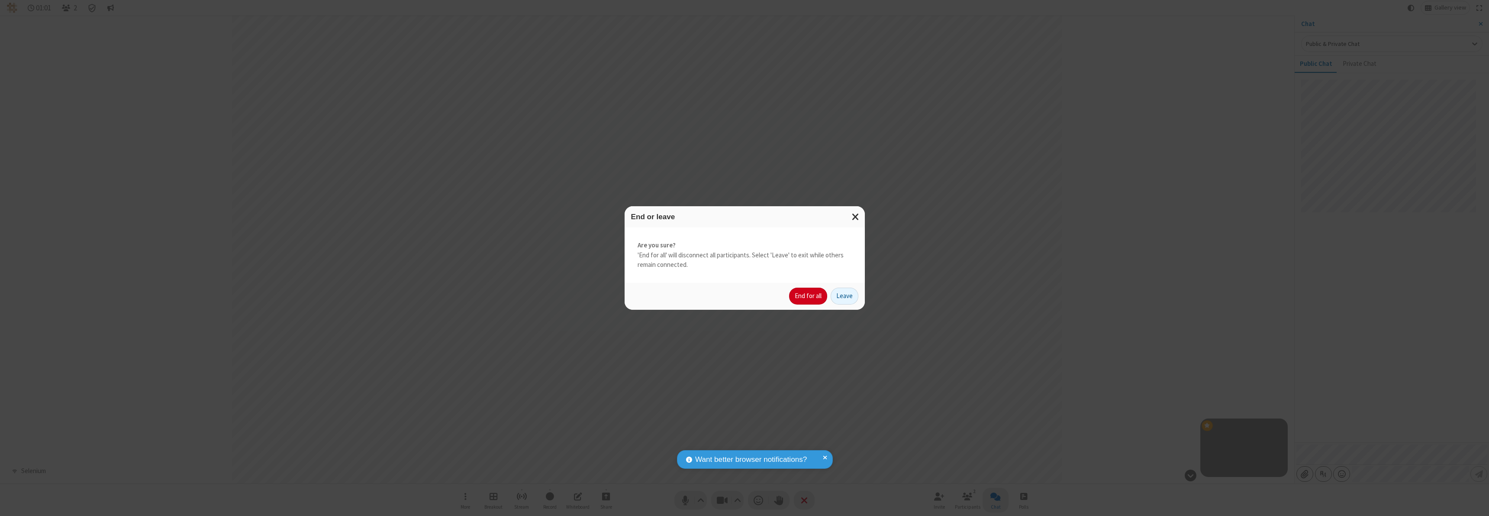 The image size is (1489, 516). What do you see at coordinates (745, 255) in the screenshot?
I see `div: 'End for all' will disconnect all participants. Select 'Leave' to exit while others remain connec...` at bounding box center [745, 255].